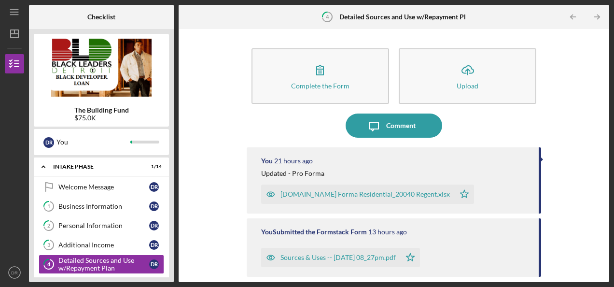 The width and height of the screenshot is (614, 287). Describe the element at coordinates (101, 264) in the screenshot. I see `a: 4Detailed Sources and Use w/Repayment PlanDR` at that location.